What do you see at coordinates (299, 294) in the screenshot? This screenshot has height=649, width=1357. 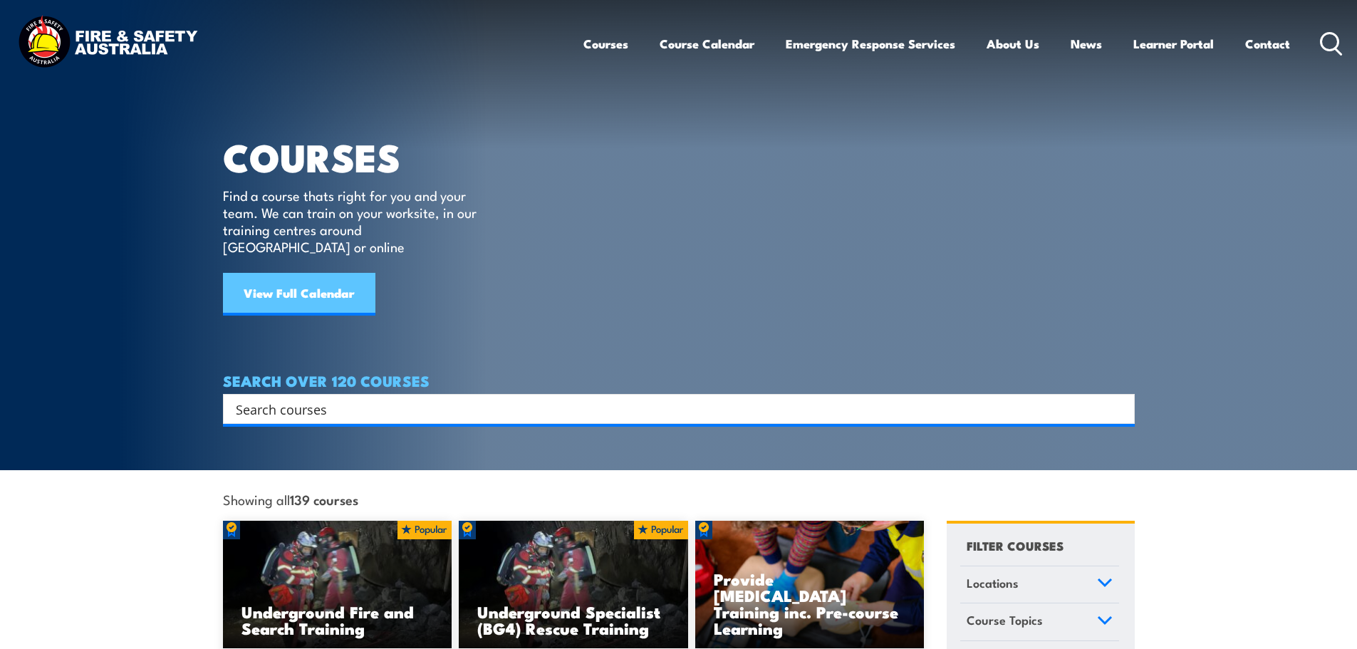 I see `a: View Full Calendar` at bounding box center [299, 294].